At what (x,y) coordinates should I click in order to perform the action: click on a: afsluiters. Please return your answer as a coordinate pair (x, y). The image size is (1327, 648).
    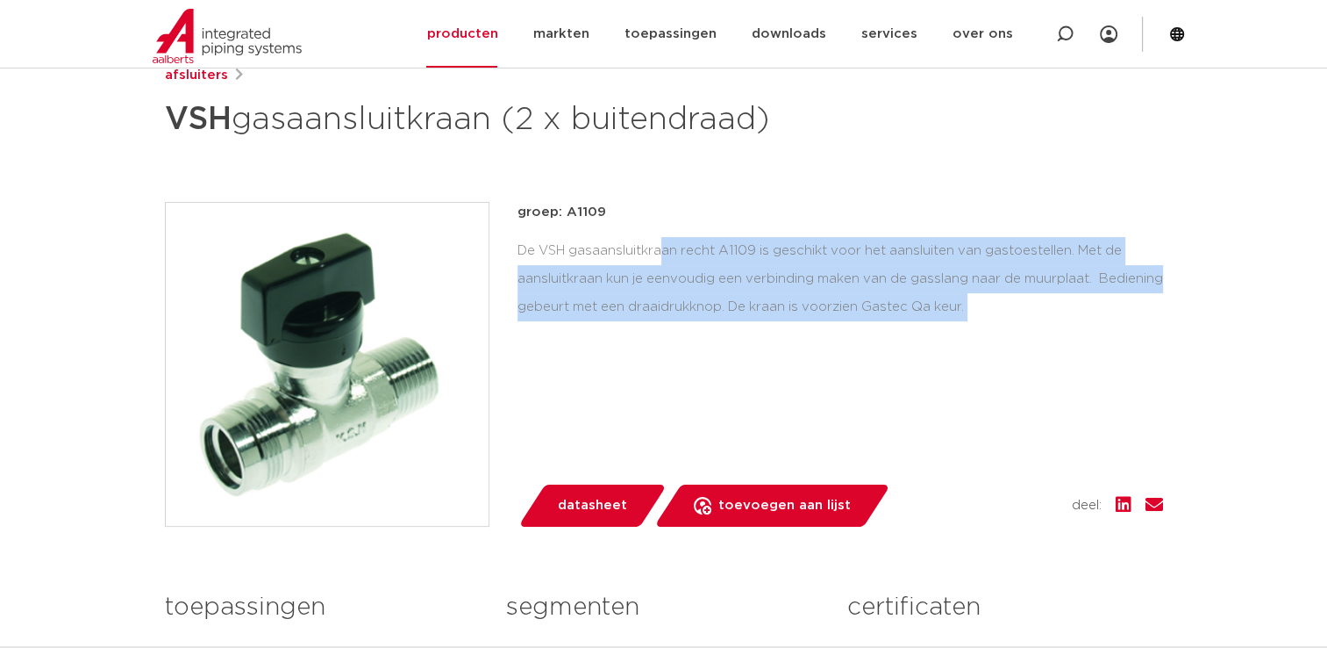
    Looking at the image, I should click on (197, 75).